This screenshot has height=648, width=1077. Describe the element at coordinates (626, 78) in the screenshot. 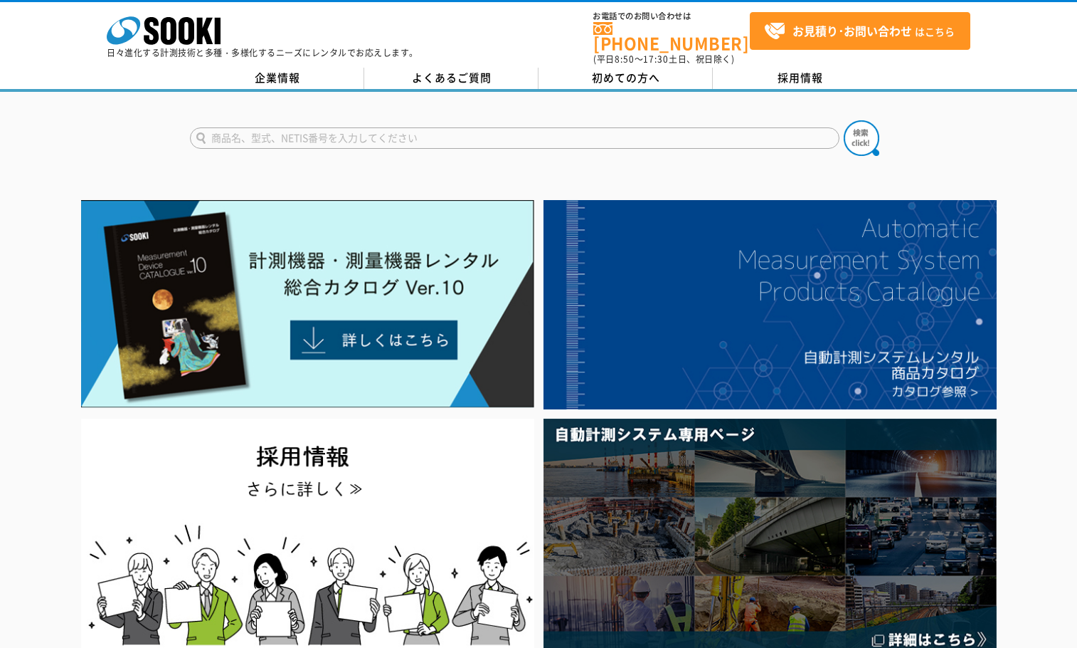

I see `span: 初めての方へ` at that location.